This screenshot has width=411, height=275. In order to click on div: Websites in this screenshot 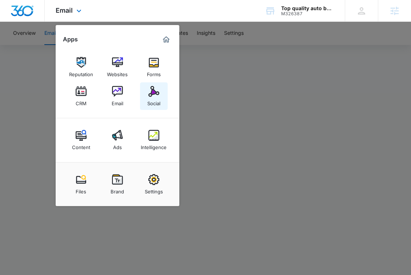, I will do `click(117, 73)`.